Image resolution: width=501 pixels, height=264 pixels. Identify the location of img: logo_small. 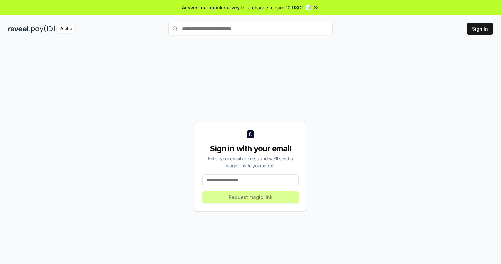
(250, 134).